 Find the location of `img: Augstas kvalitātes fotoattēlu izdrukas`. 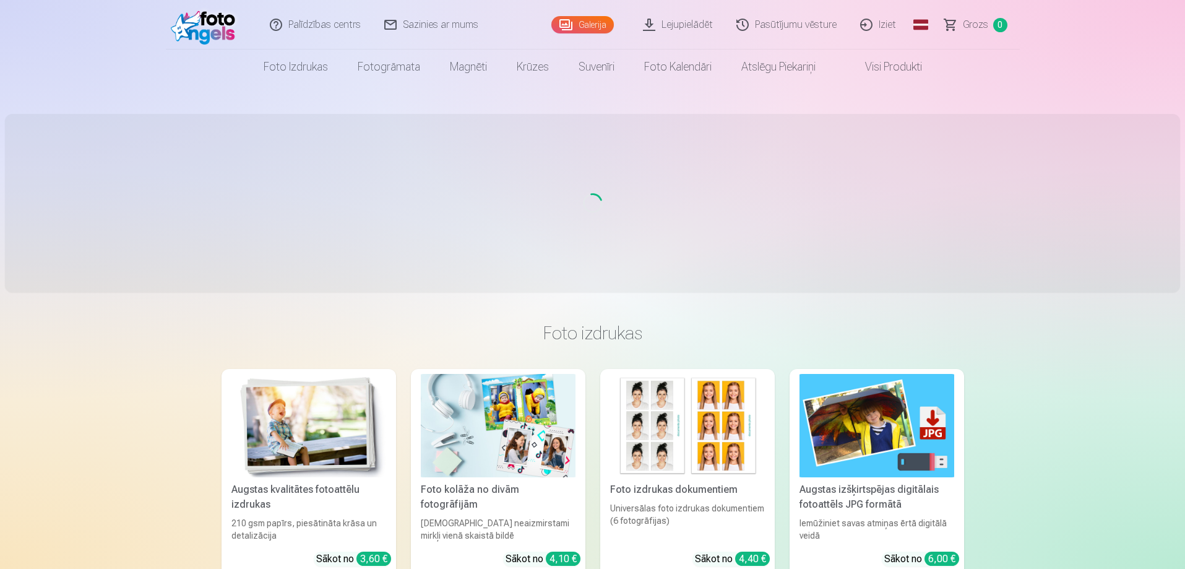

img: Augstas kvalitātes fotoattēlu izdrukas is located at coordinates (309, 425).